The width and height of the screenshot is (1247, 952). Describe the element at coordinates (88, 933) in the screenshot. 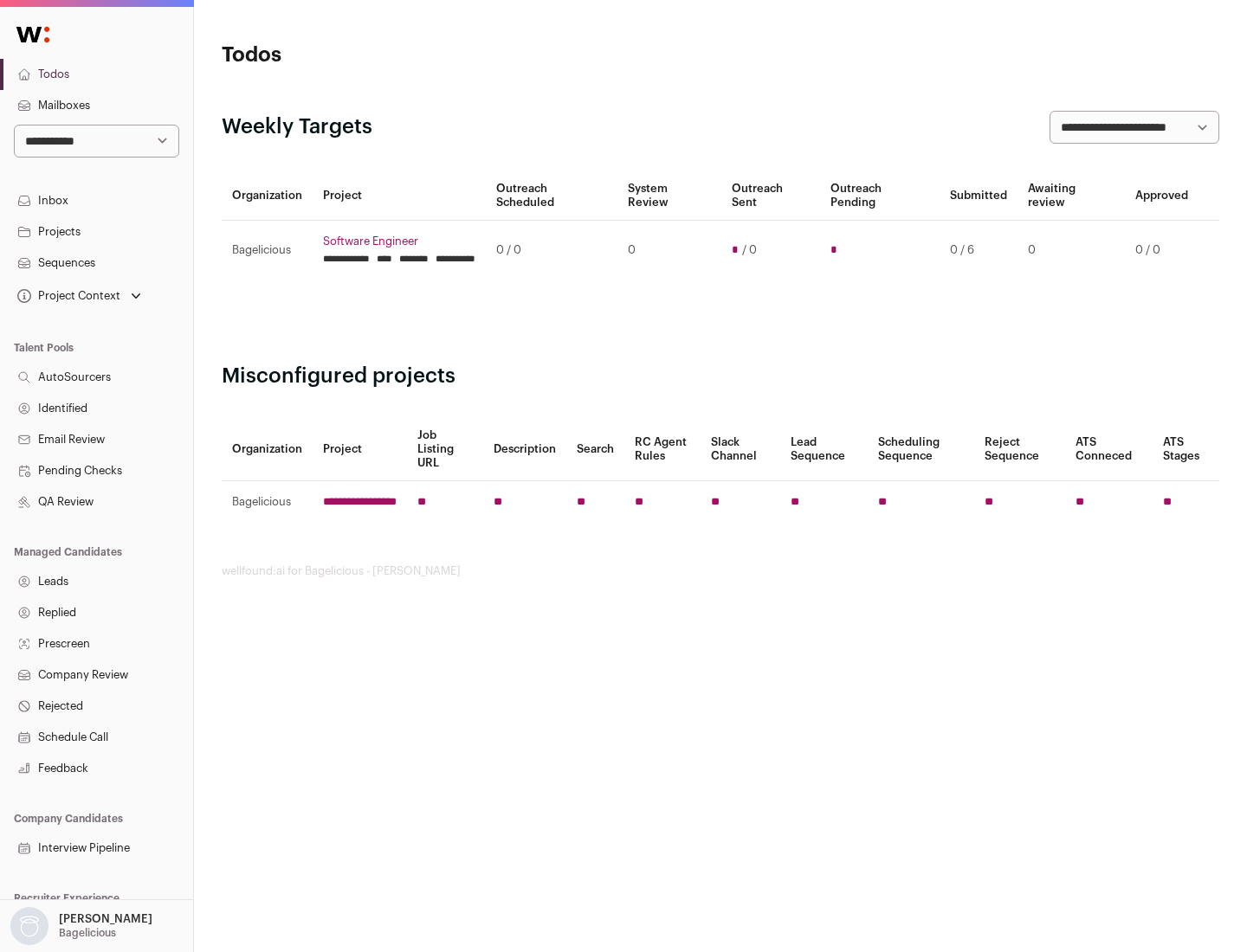

I see `p: Bagelicious` at that location.